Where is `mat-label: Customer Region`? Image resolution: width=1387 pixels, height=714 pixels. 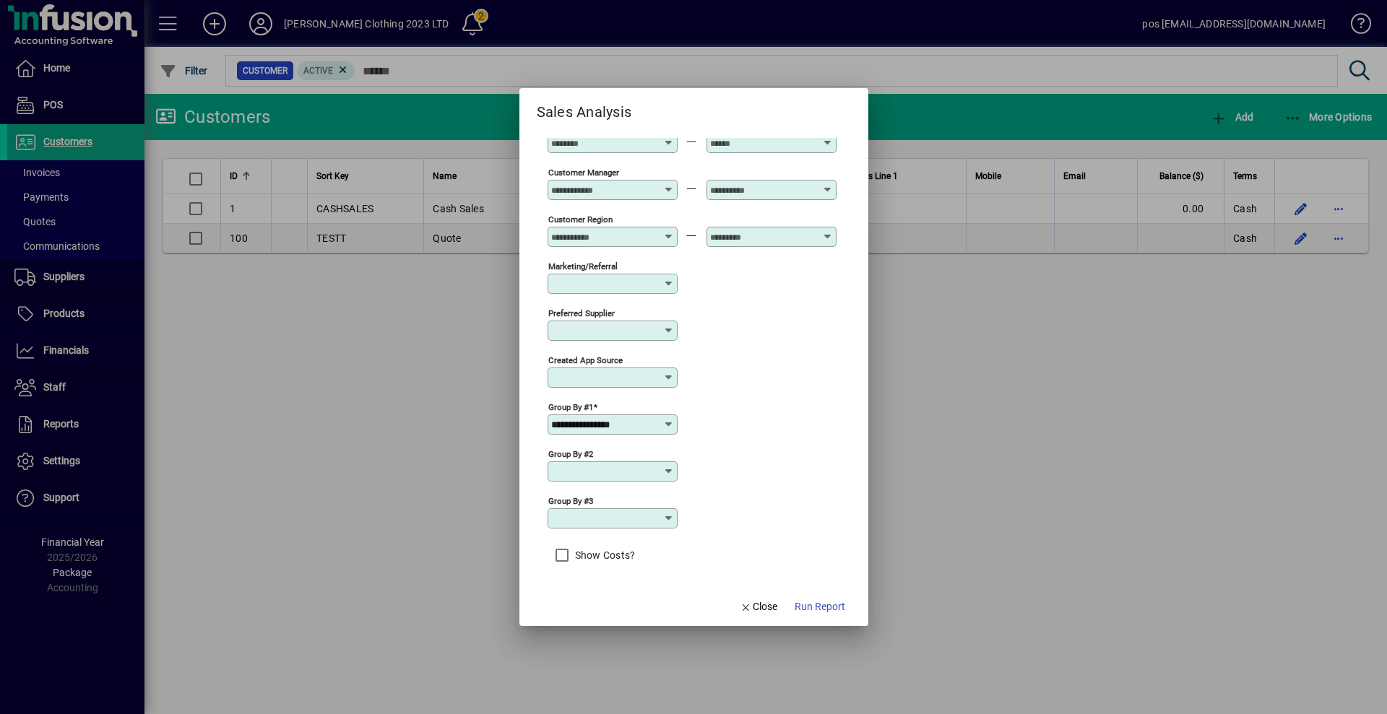
mat-label: Customer Region is located at coordinates (580, 220).